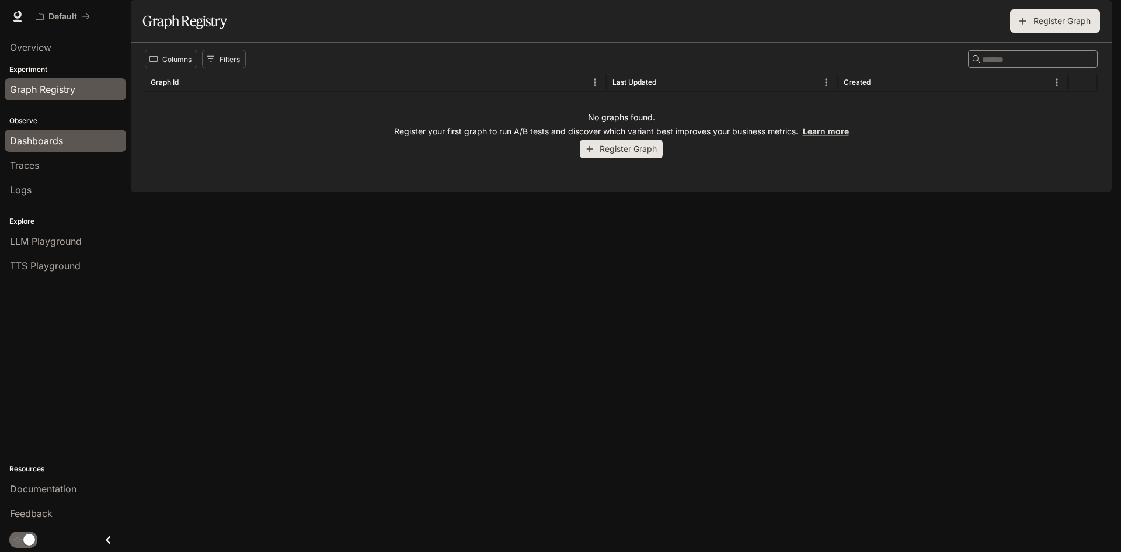 The height and width of the screenshot is (552, 1121). Describe the element at coordinates (634, 82) in the screenshot. I see `div: Last Updated` at that location.